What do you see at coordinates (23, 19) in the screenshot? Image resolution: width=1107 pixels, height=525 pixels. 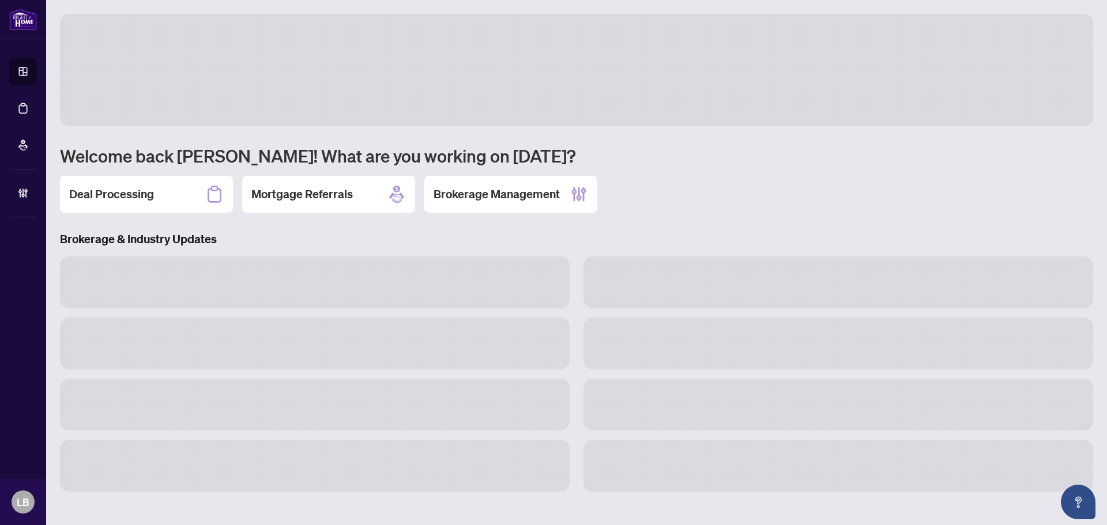 I see `img: logo` at bounding box center [23, 19].